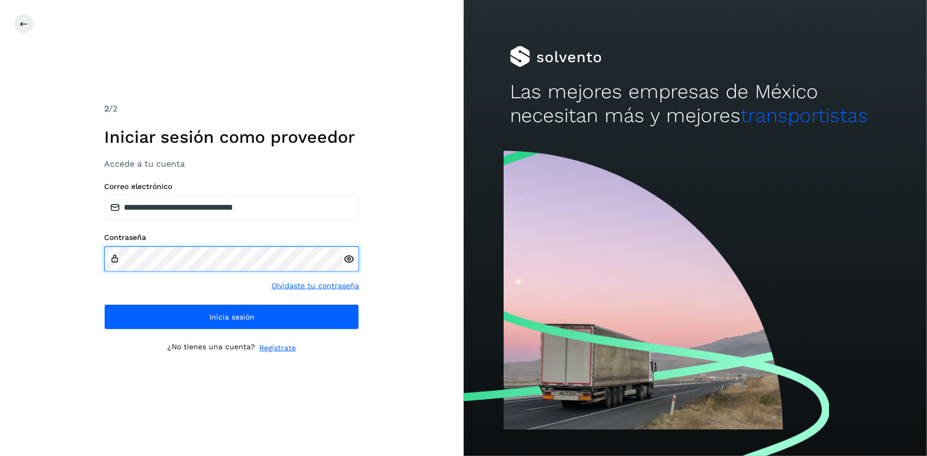 The image size is (927, 456). What do you see at coordinates (232, 187) in the screenshot?
I see `label: Correo electrónico` at bounding box center [232, 187].